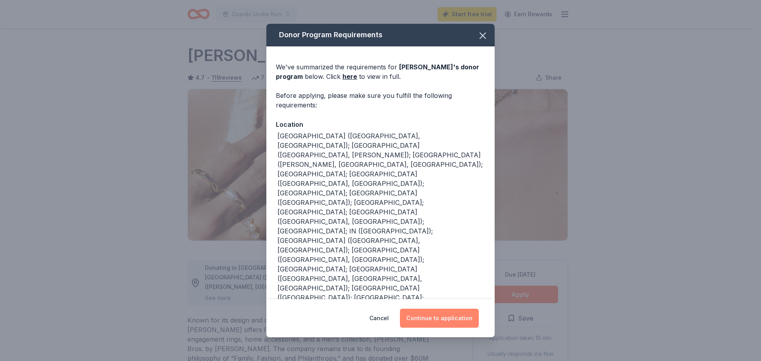  I want to click on div: We've summarized the requirements for below. Click to view in full., so click(380, 72).